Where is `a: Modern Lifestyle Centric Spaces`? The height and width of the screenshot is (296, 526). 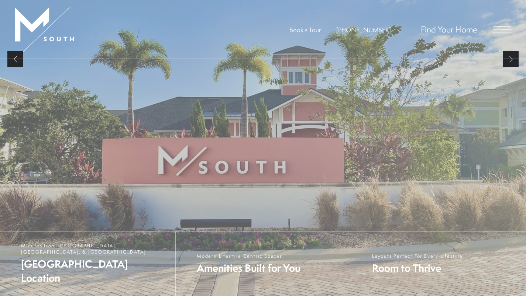 a: Modern Lifestyle Centric Spaces is located at coordinates (263, 264).